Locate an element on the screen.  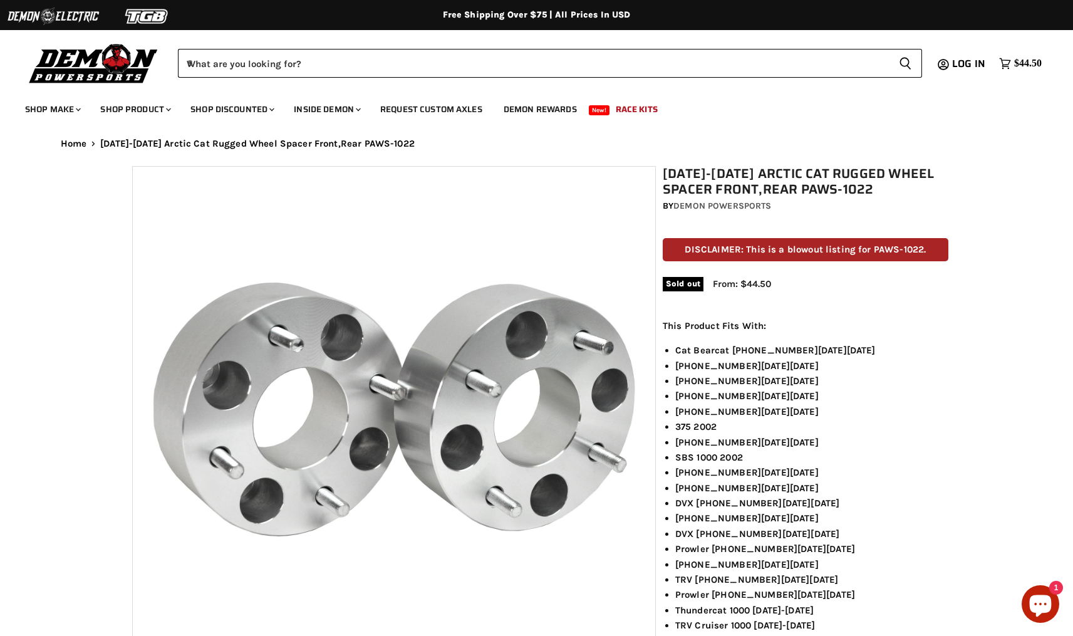
span: New! is located at coordinates (600, 110).